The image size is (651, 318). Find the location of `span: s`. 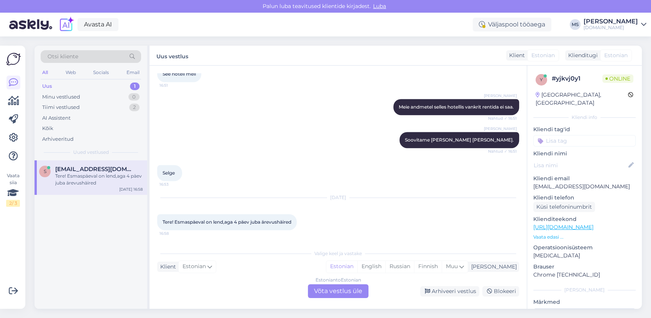

span: s is located at coordinates (45, 171).